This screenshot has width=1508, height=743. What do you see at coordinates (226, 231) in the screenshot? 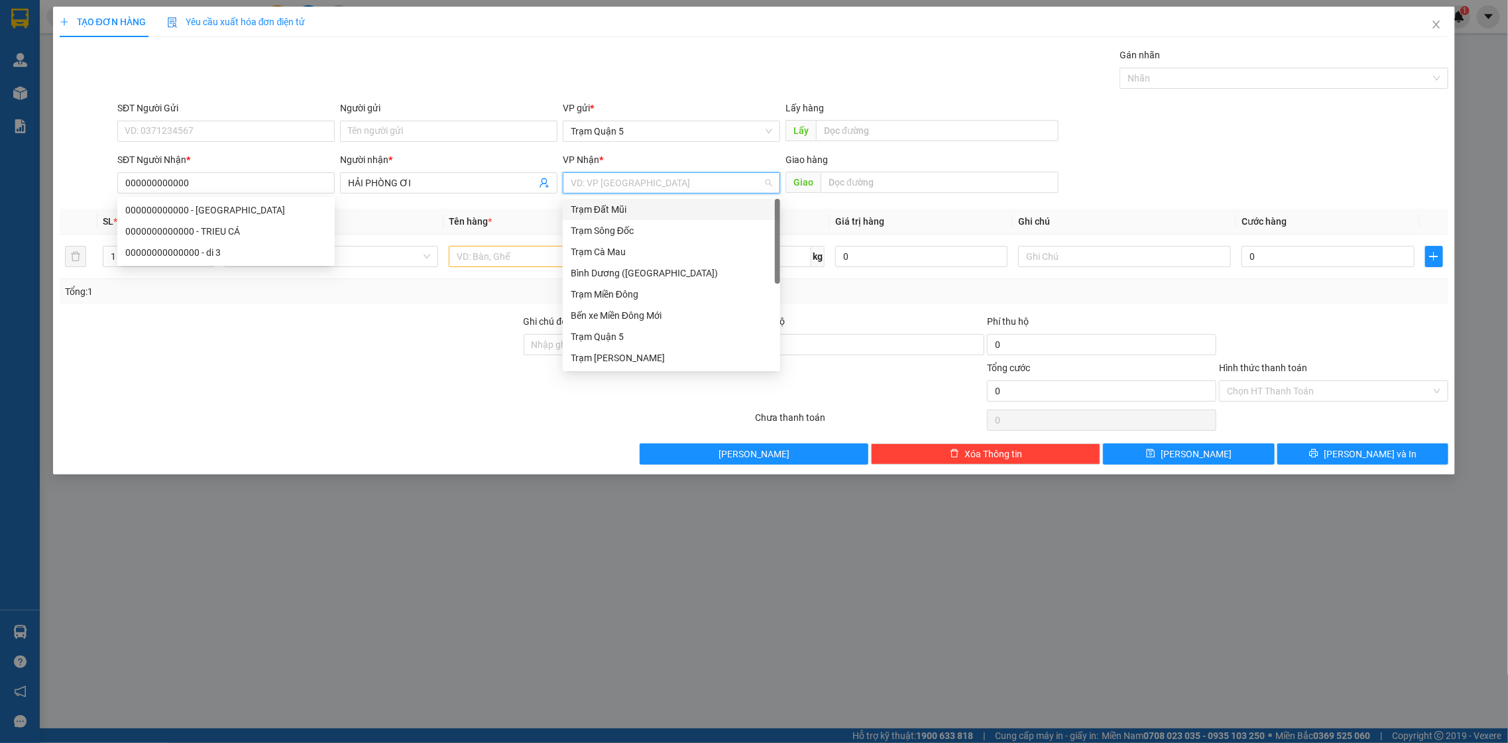
I see `div: 0000000000000 - TRIEU CÁ` at bounding box center [226, 231].